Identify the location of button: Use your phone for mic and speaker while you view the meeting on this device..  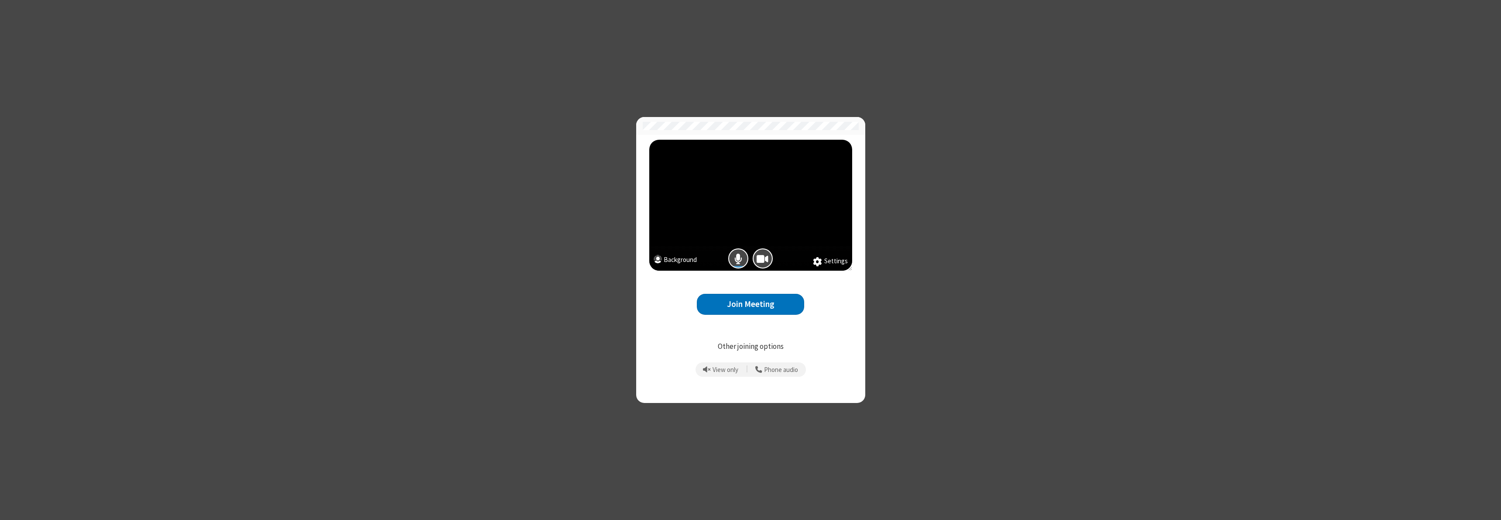
(777, 370).